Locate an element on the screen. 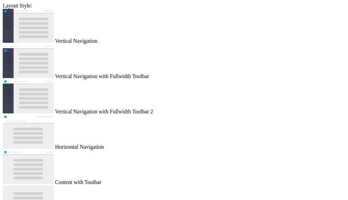  md-radio-button: Content with Toolbar is located at coordinates (174, 168).